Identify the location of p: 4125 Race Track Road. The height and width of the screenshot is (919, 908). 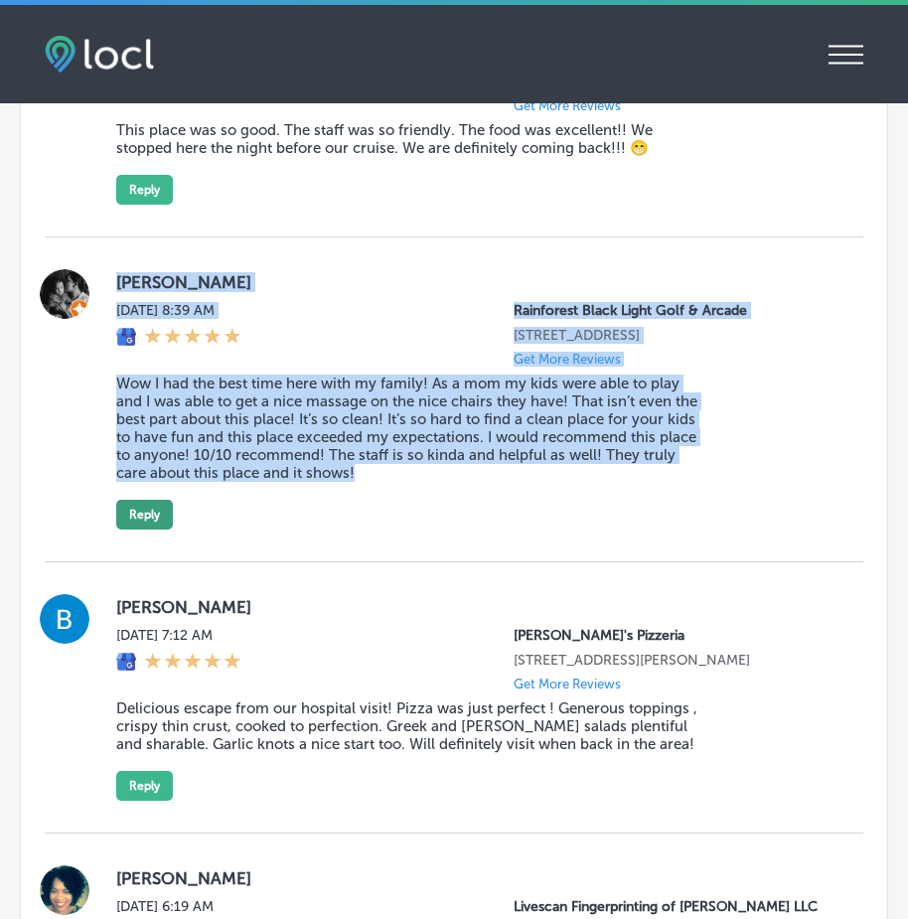
(673, 660).